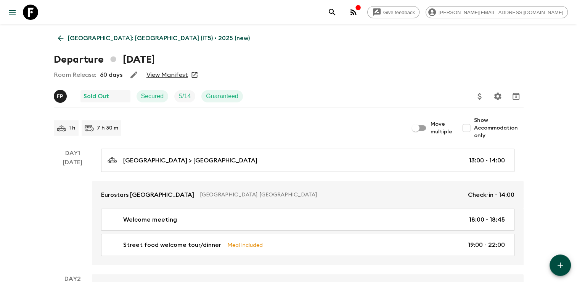 This screenshot has height=282, width=577. I want to click on span: Give feedback, so click(399, 12).